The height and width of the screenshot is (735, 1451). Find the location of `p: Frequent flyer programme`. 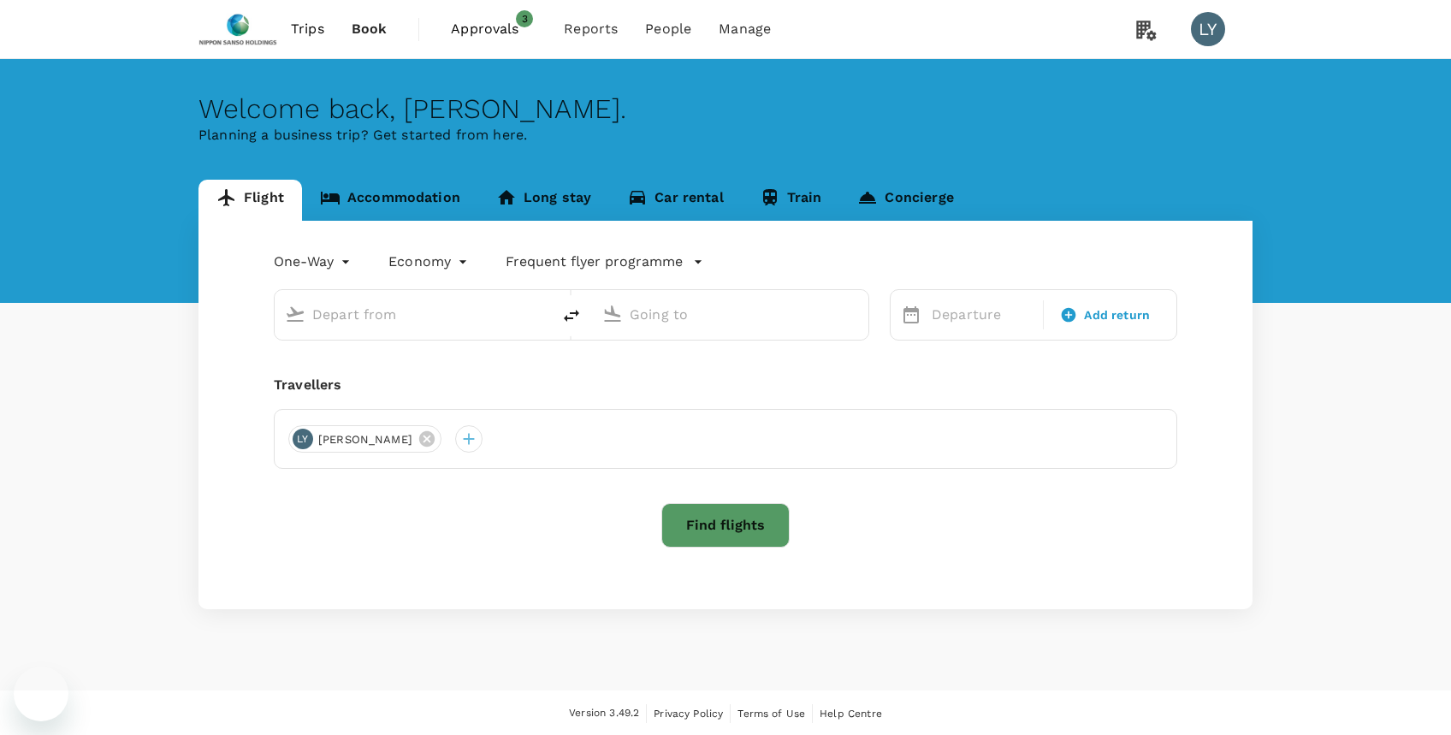

p: Frequent flyer programme is located at coordinates (594, 262).